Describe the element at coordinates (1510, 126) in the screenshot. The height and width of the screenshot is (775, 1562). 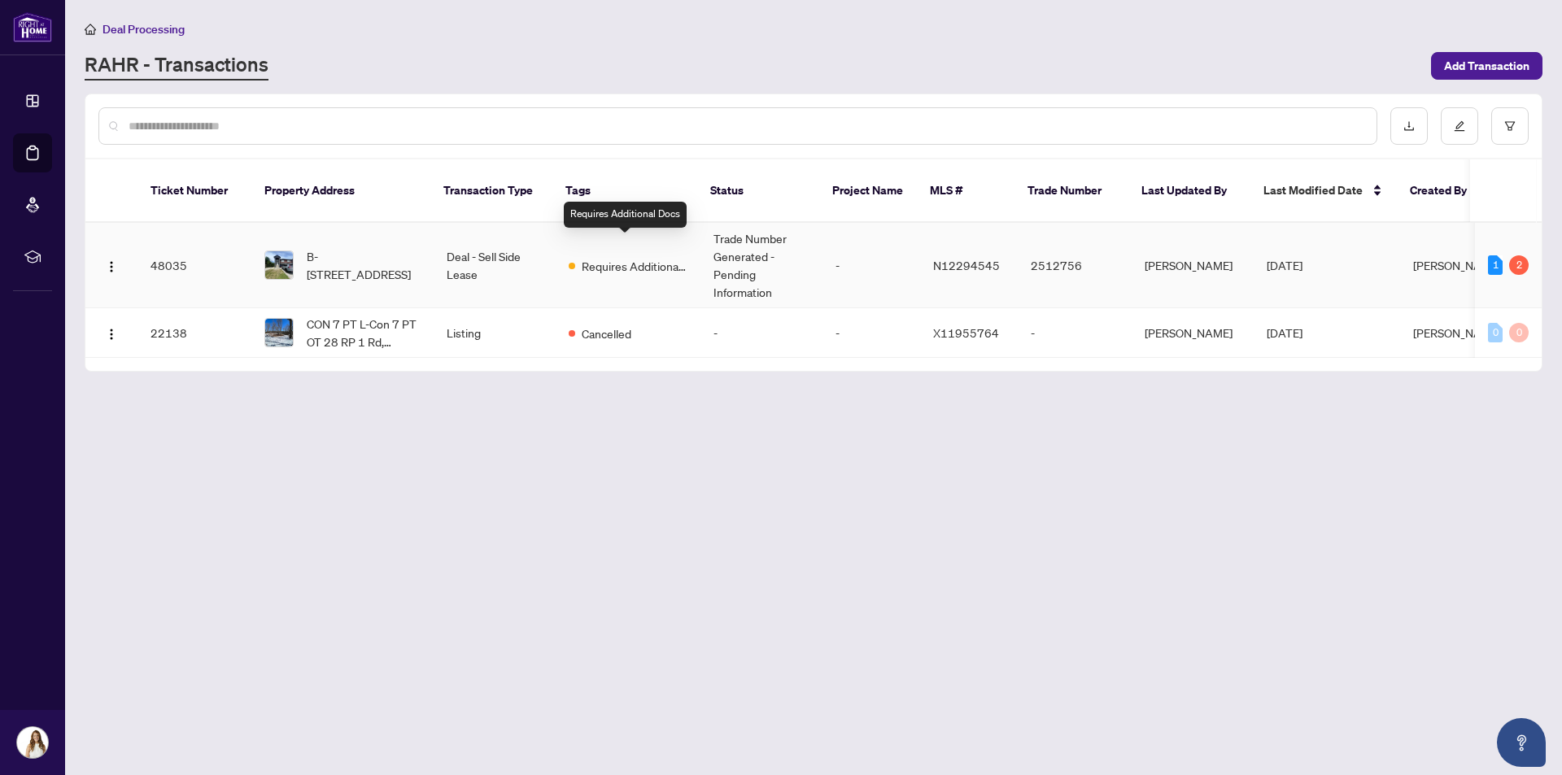
I see `span: filter` at that location.